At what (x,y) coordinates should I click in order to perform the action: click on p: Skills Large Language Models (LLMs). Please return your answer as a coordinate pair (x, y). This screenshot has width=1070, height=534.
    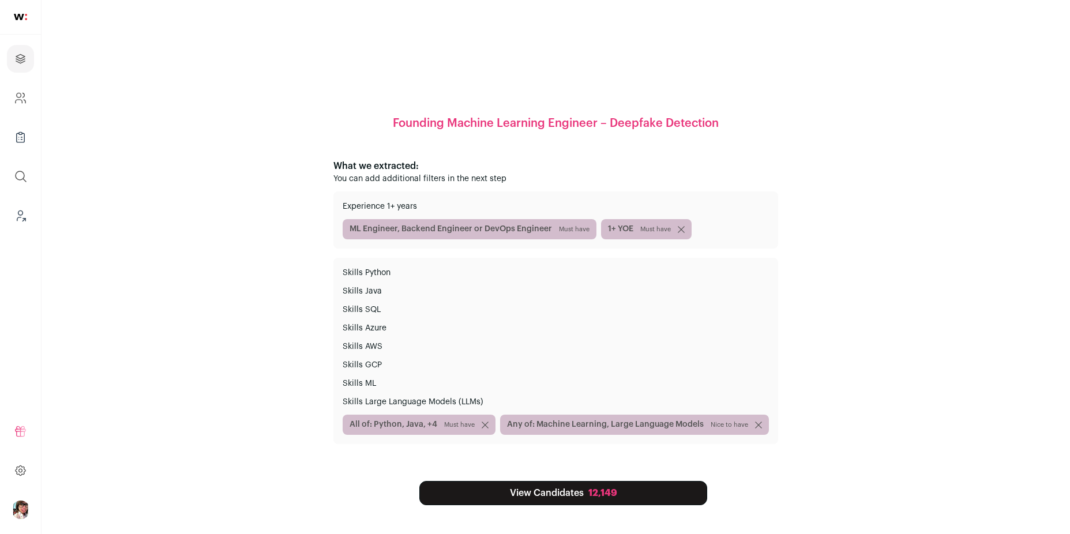
    Looking at the image, I should click on (555, 402).